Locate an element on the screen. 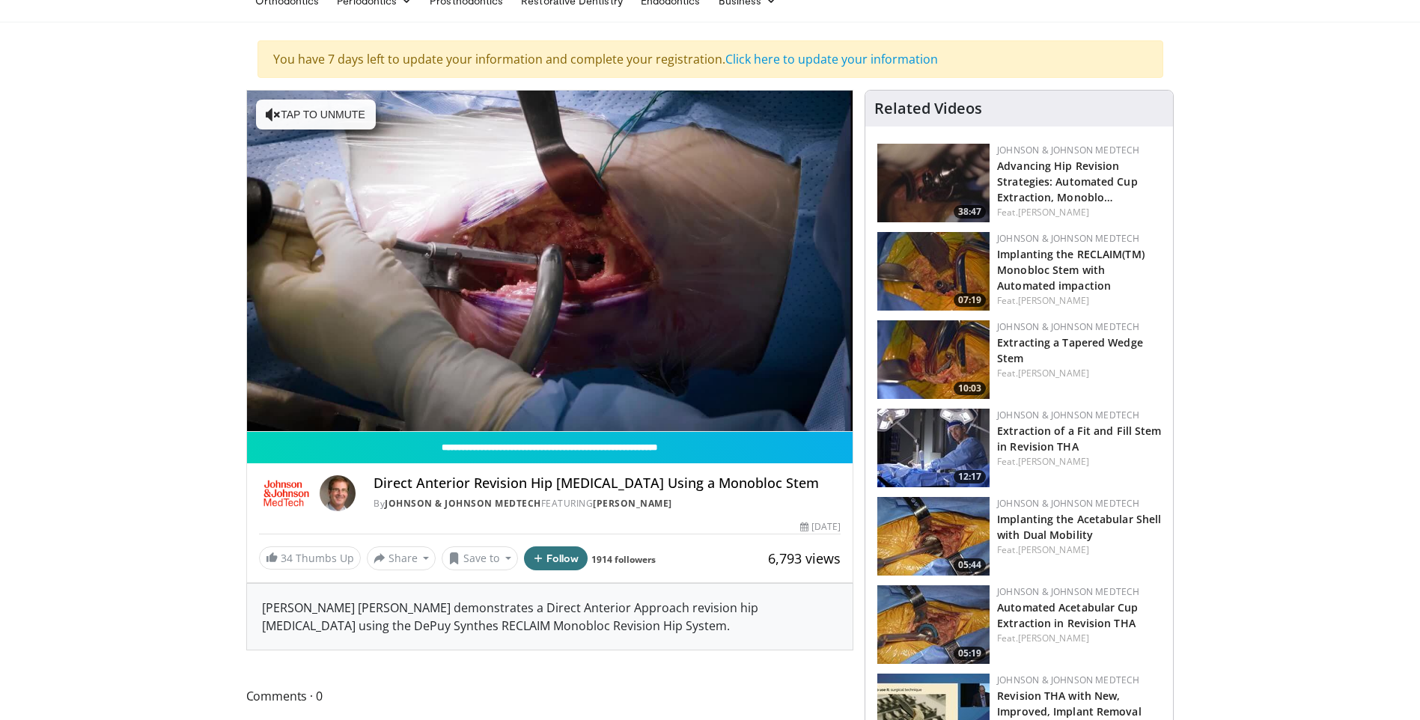 The image size is (1420, 720). span: 38:47 is located at coordinates (969, 212).